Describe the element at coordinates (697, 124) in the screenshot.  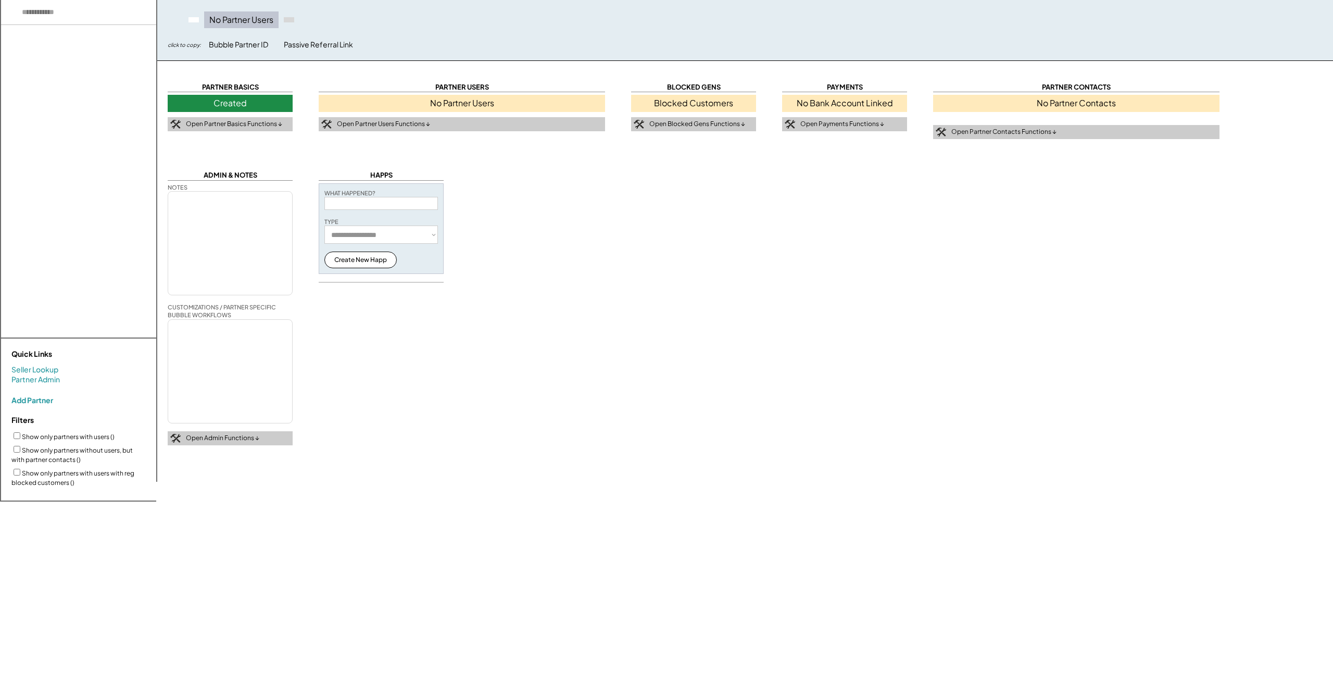
I see `div: Open Blocked Gens Functions ↓` at that location.